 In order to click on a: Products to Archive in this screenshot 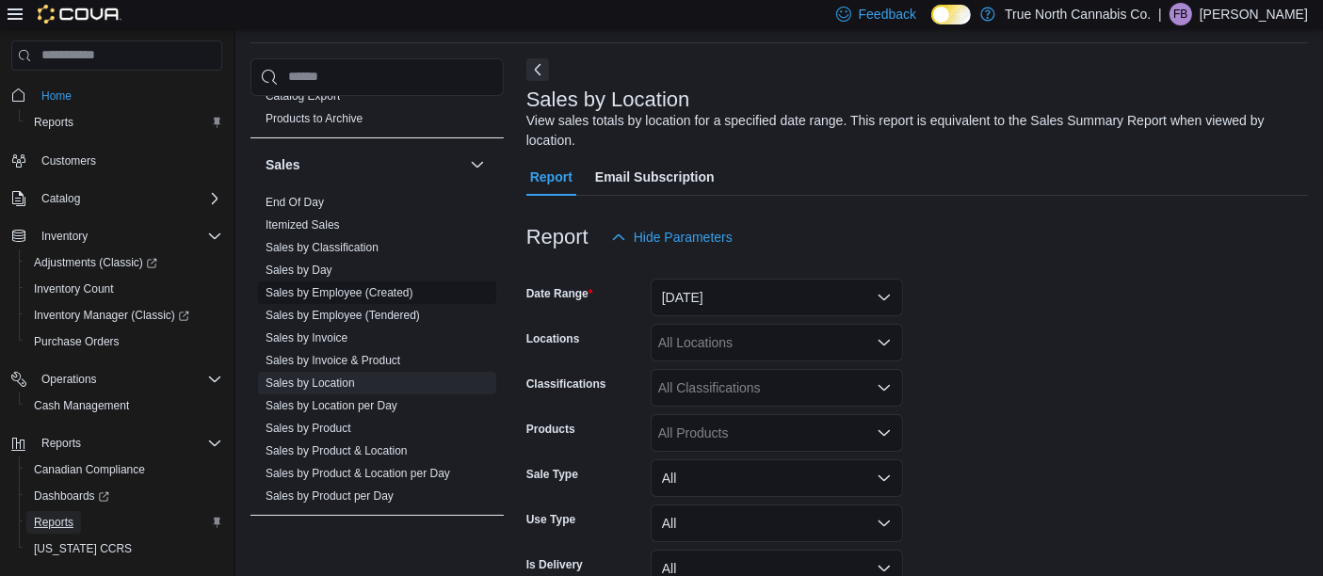, I will do `click(314, 119)`.